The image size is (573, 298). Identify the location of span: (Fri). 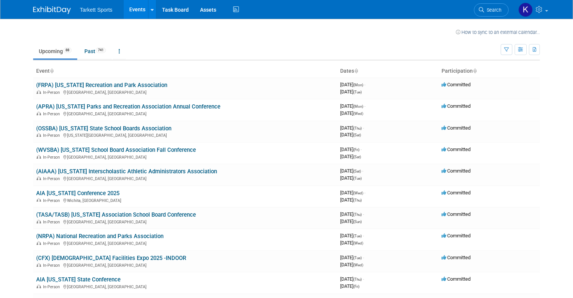
(357, 150).